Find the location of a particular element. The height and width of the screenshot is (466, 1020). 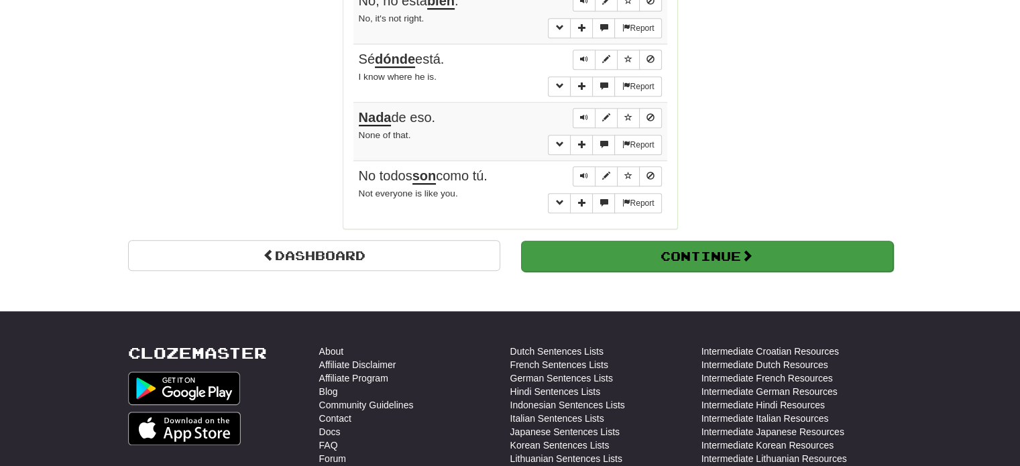

a: Forum is located at coordinates (333, 459).